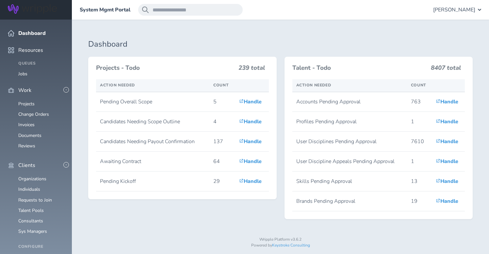 The height and width of the screenshot is (254, 489). I want to click on td: Brands Pending Approval, so click(349, 201).